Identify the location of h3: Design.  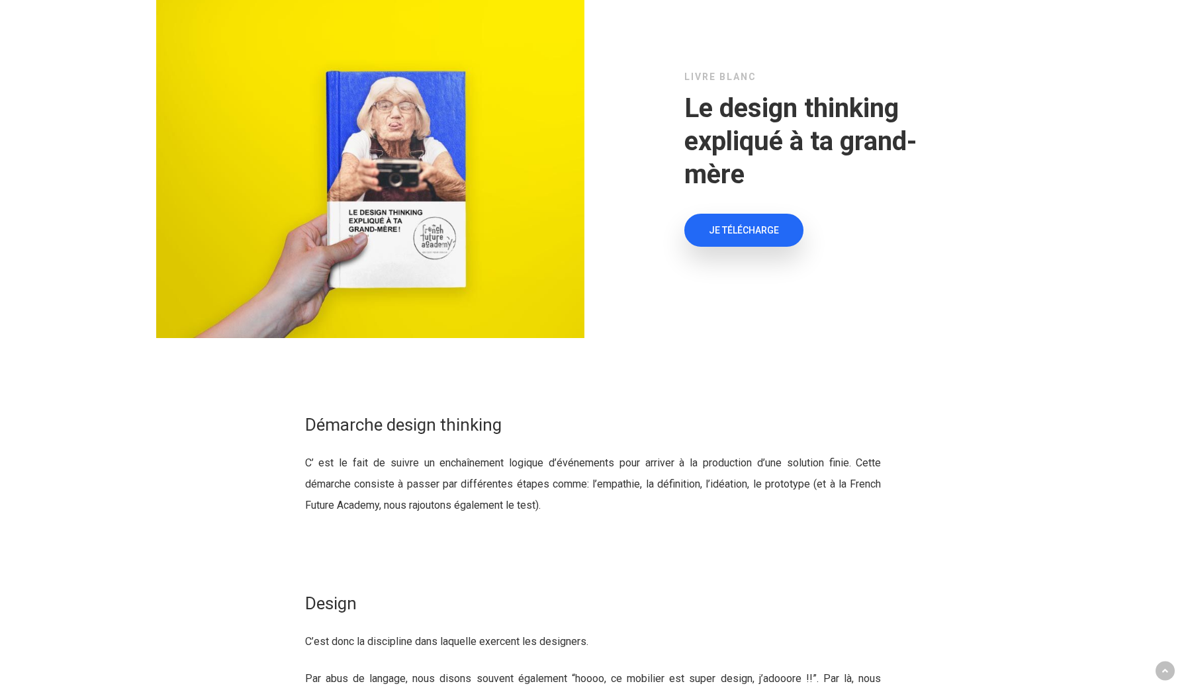
(593, 604).